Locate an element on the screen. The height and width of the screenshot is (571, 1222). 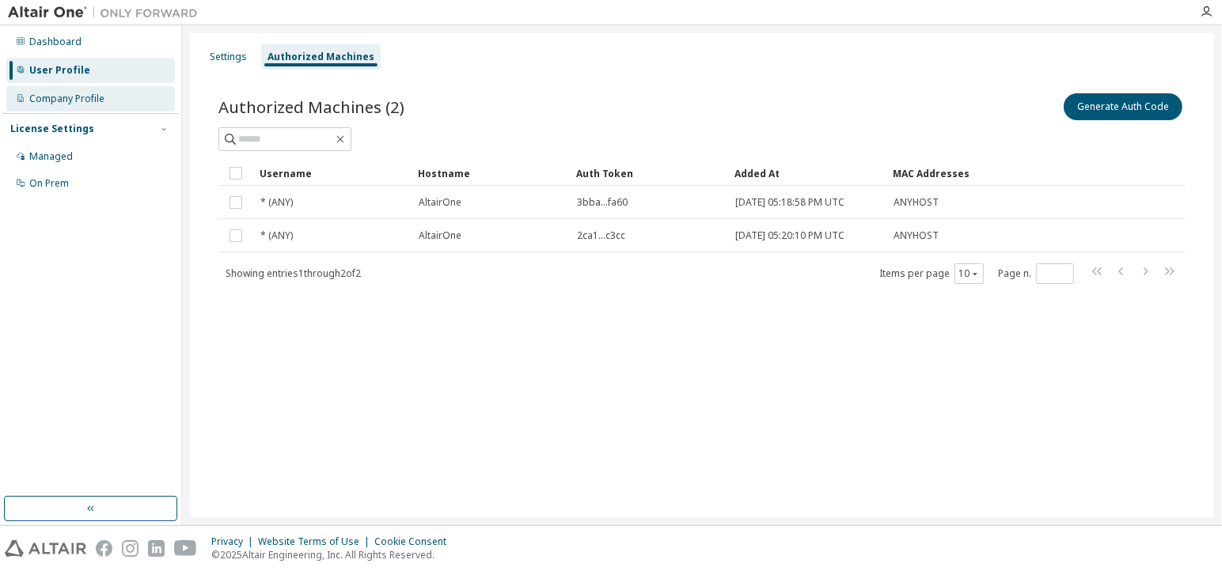
img: youtube.svg is located at coordinates (185, 548).